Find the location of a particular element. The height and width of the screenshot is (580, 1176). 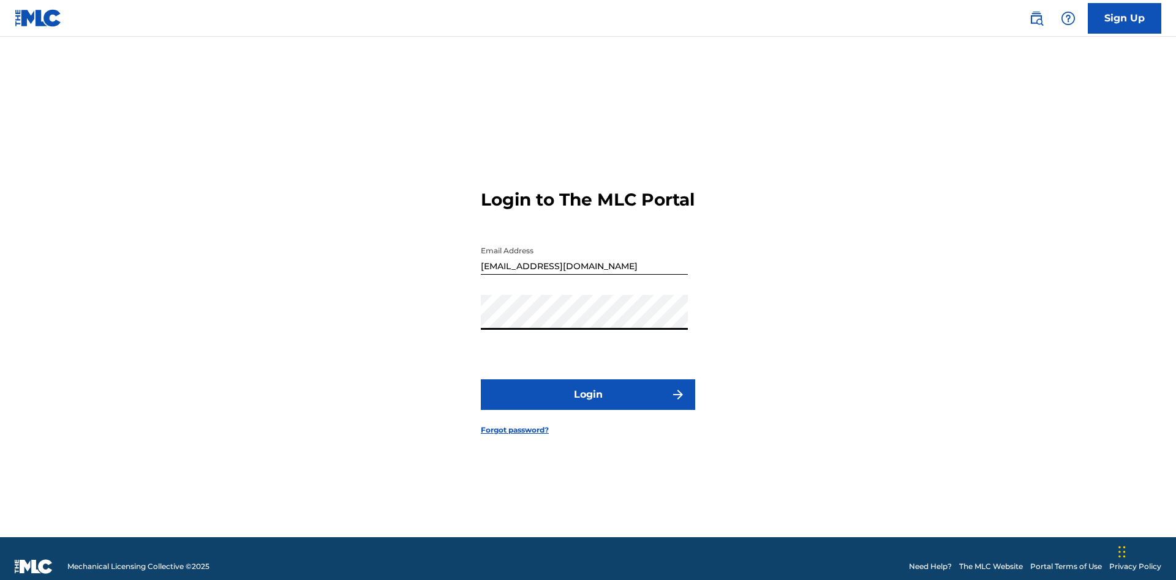

h3: Login to The MLC Portal is located at coordinates (587, 200).